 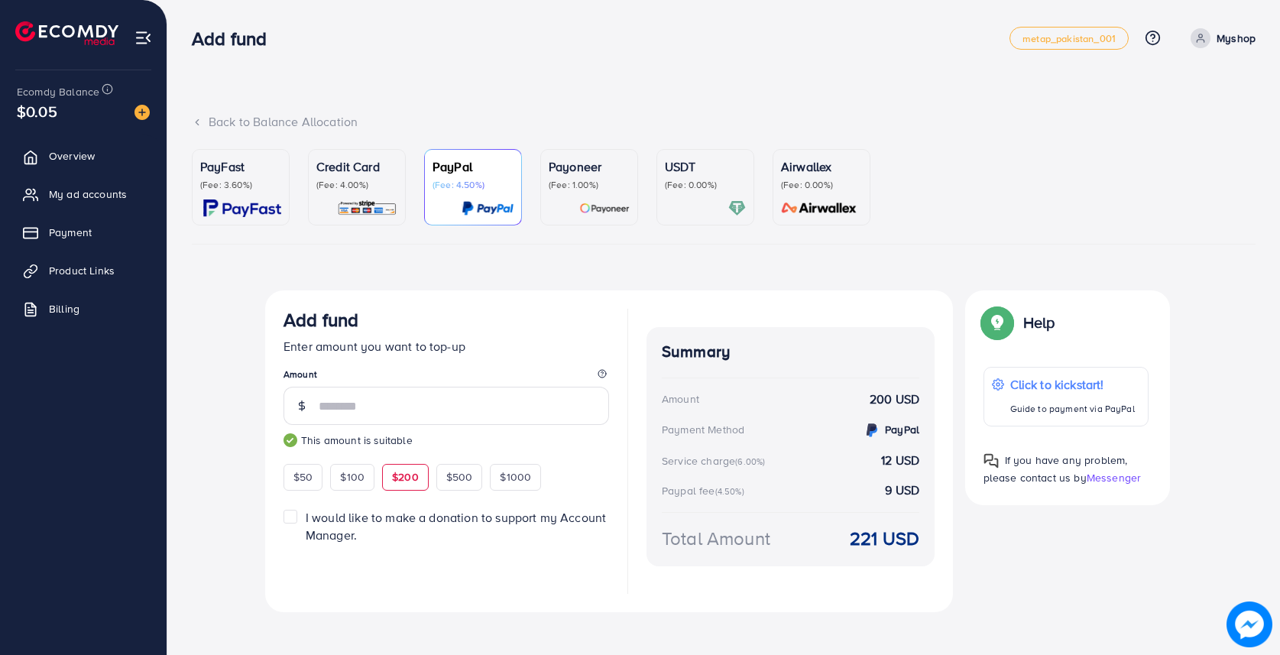 What do you see at coordinates (473, 167) in the screenshot?
I see `p: PayPal` at bounding box center [473, 167].